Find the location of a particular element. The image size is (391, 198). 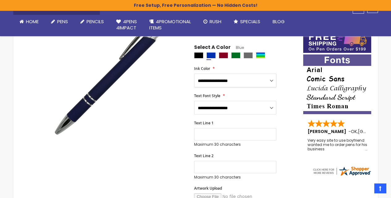

span: Home is located at coordinates (32, 21).